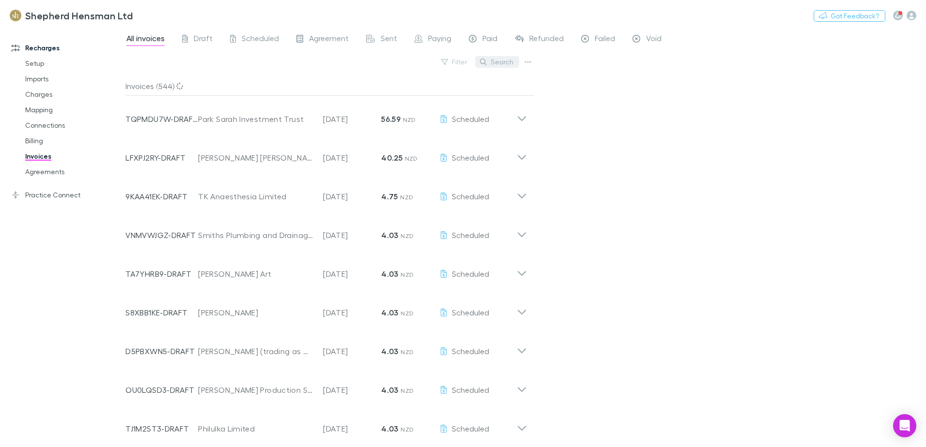  Describe the element at coordinates (203, 40) in the screenshot. I see `span: Draft` at that location.